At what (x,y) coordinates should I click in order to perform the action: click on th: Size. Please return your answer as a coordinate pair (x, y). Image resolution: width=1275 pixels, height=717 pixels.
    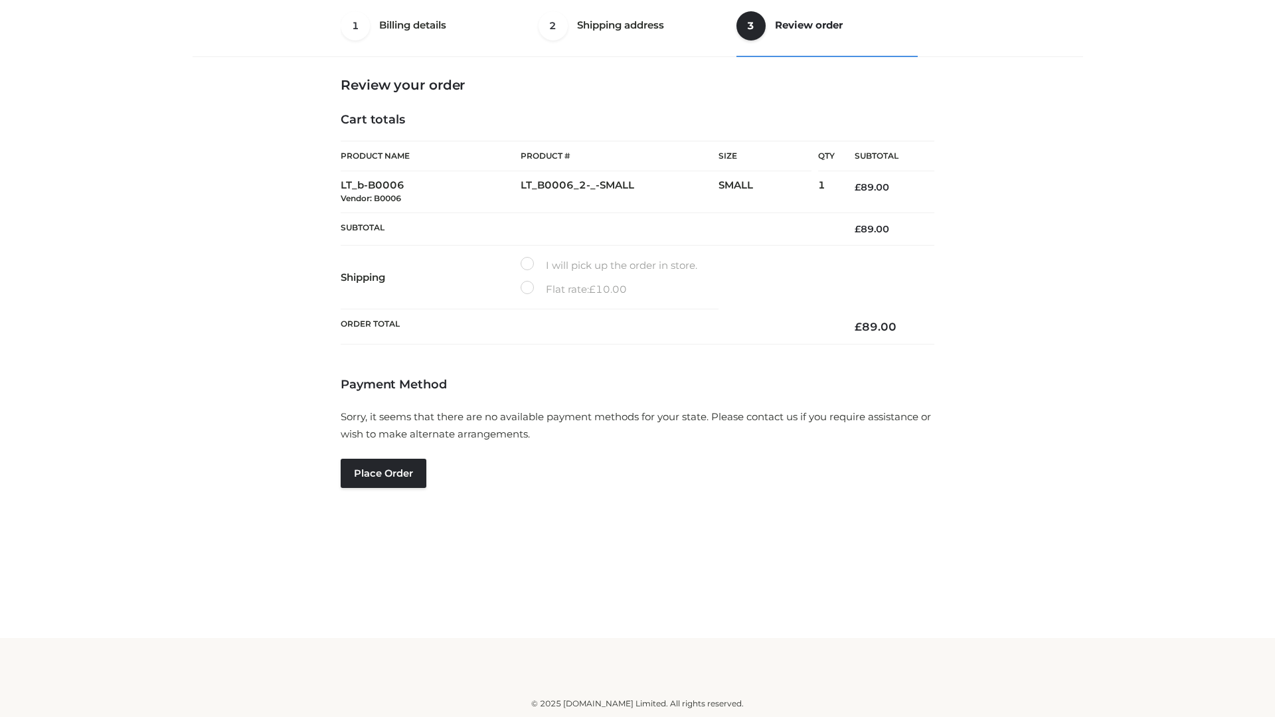
    Looking at the image, I should click on (765, 156).